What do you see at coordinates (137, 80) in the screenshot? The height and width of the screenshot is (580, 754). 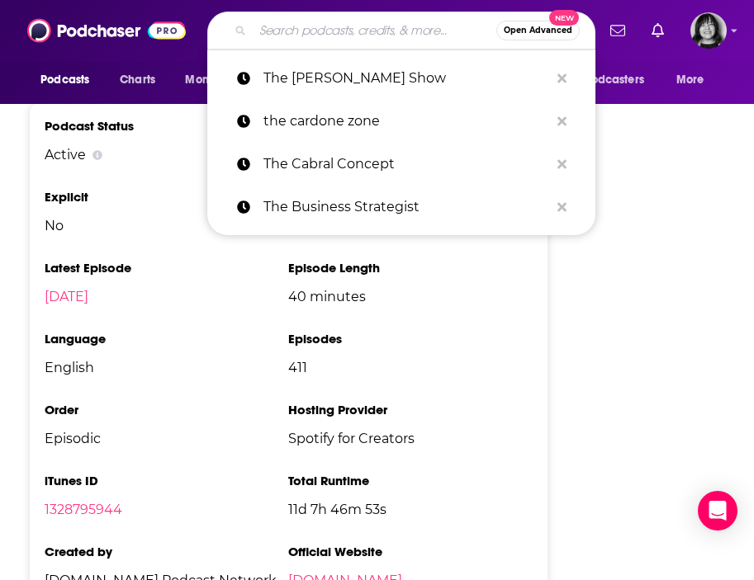 I see `a: Charts` at bounding box center [137, 80].